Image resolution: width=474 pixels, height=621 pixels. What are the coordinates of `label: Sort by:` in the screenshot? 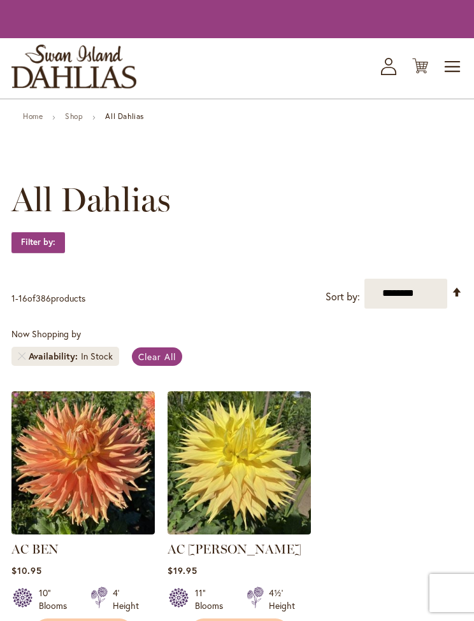 It's located at (342, 297).